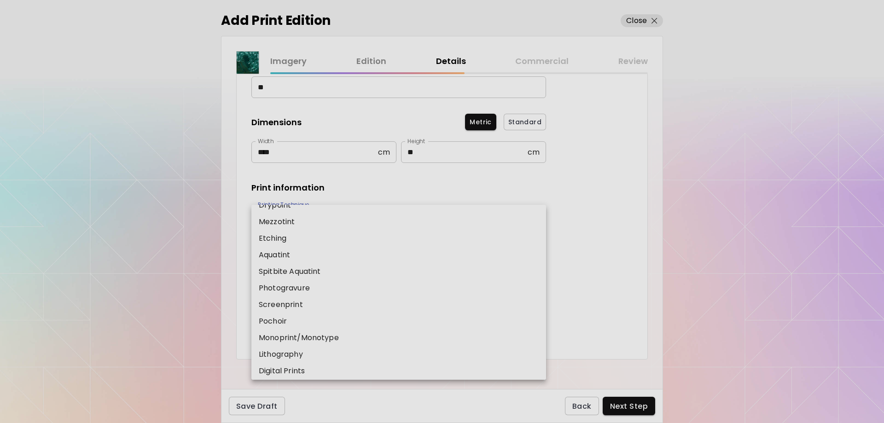 This screenshot has width=884, height=423. What do you see at coordinates (282, 371) in the screenshot?
I see `p: Digital Prints` at bounding box center [282, 371].